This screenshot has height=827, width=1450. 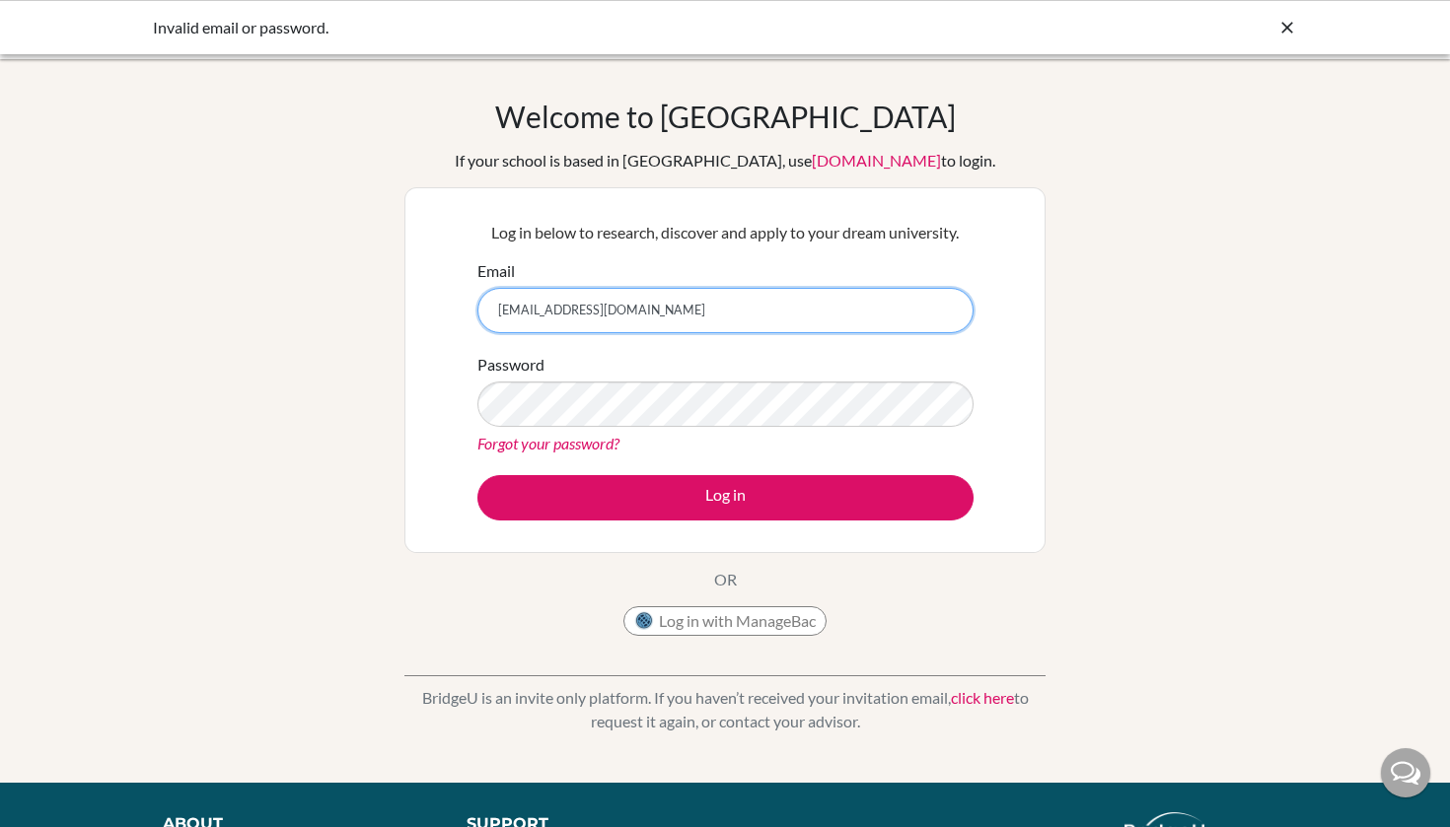 What do you see at coordinates (577, 28) in the screenshot?
I see `div: Invalid email or password.` at bounding box center [577, 28].